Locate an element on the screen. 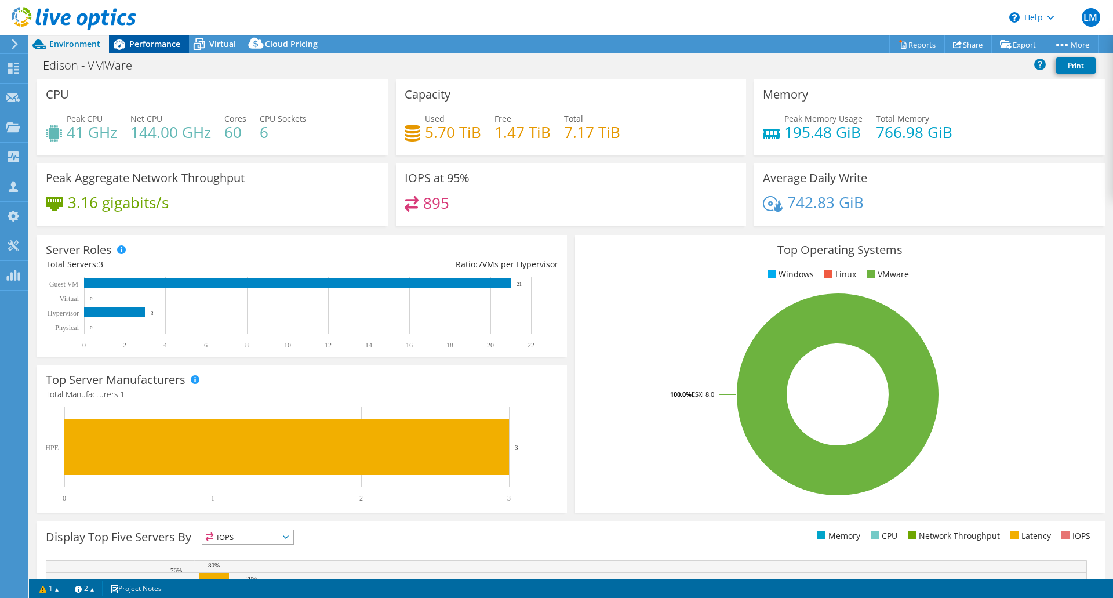 This screenshot has width=1113, height=598. h3: Average Daily Write is located at coordinates (815, 178).